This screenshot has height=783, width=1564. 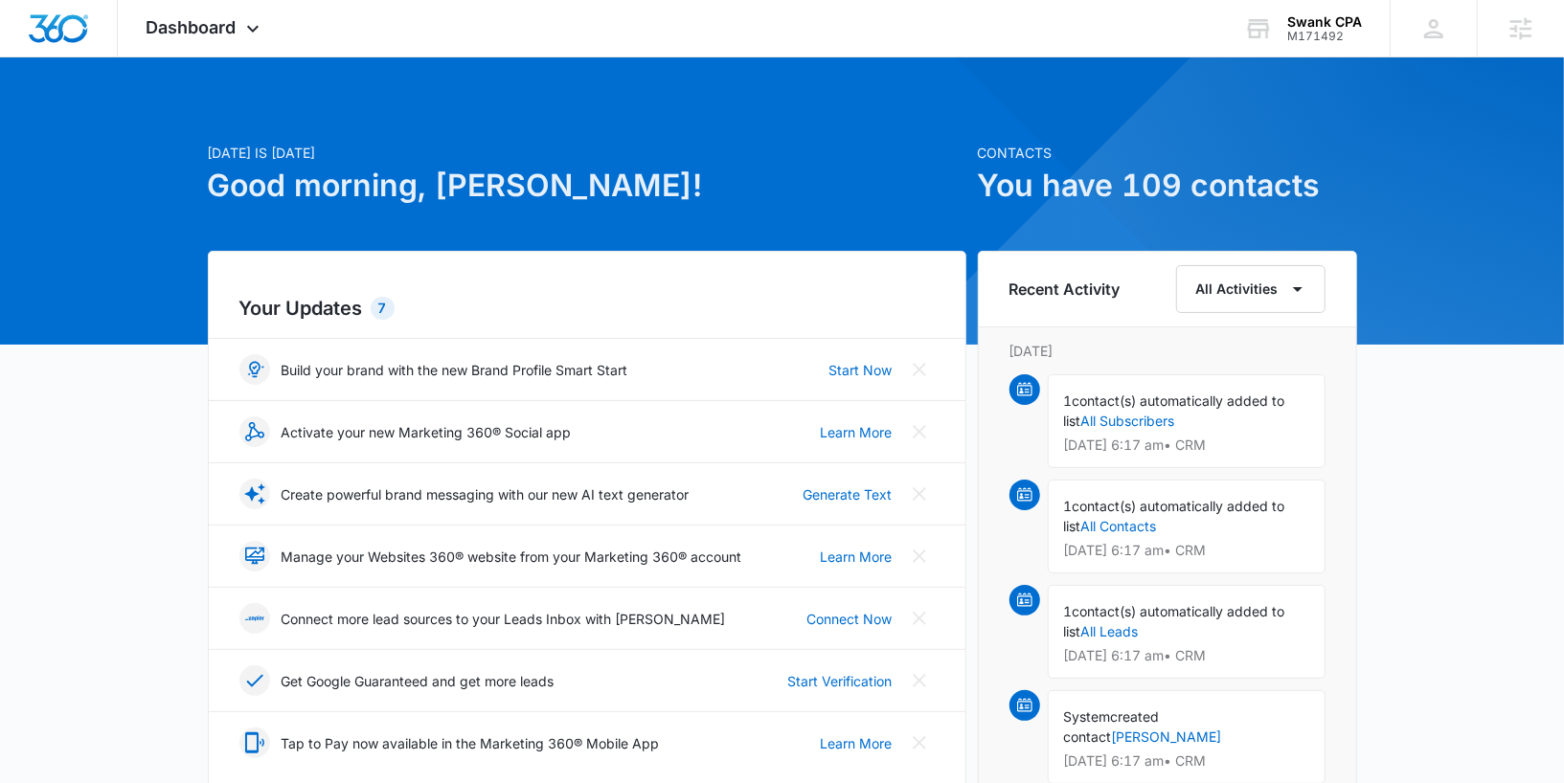 I want to click on p: Build your brand with the new Brand Profile Smart Start, so click(x=455, y=370).